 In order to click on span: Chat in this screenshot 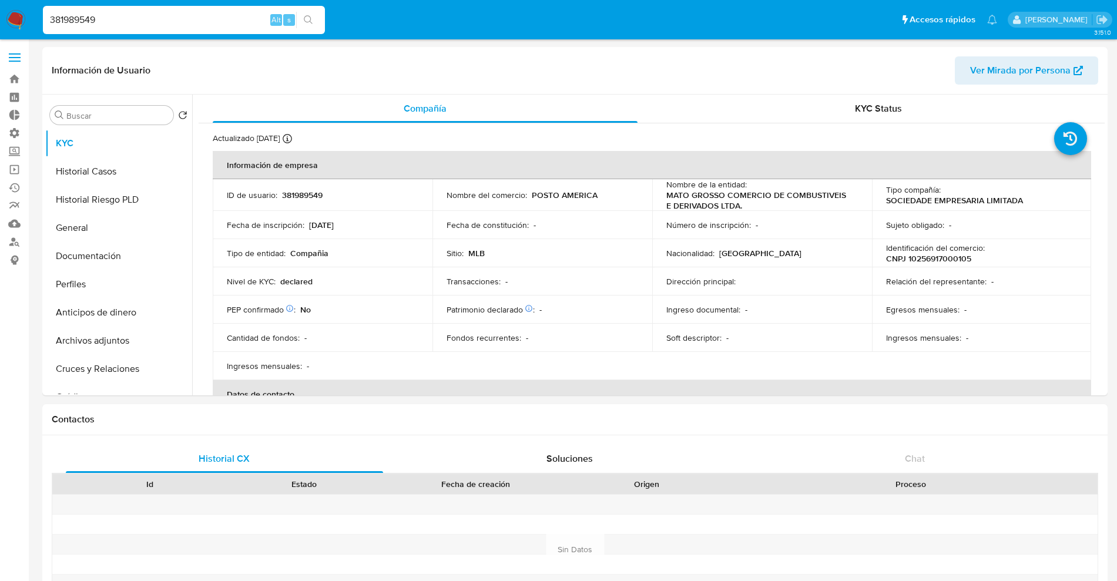, I will do `click(915, 458)`.